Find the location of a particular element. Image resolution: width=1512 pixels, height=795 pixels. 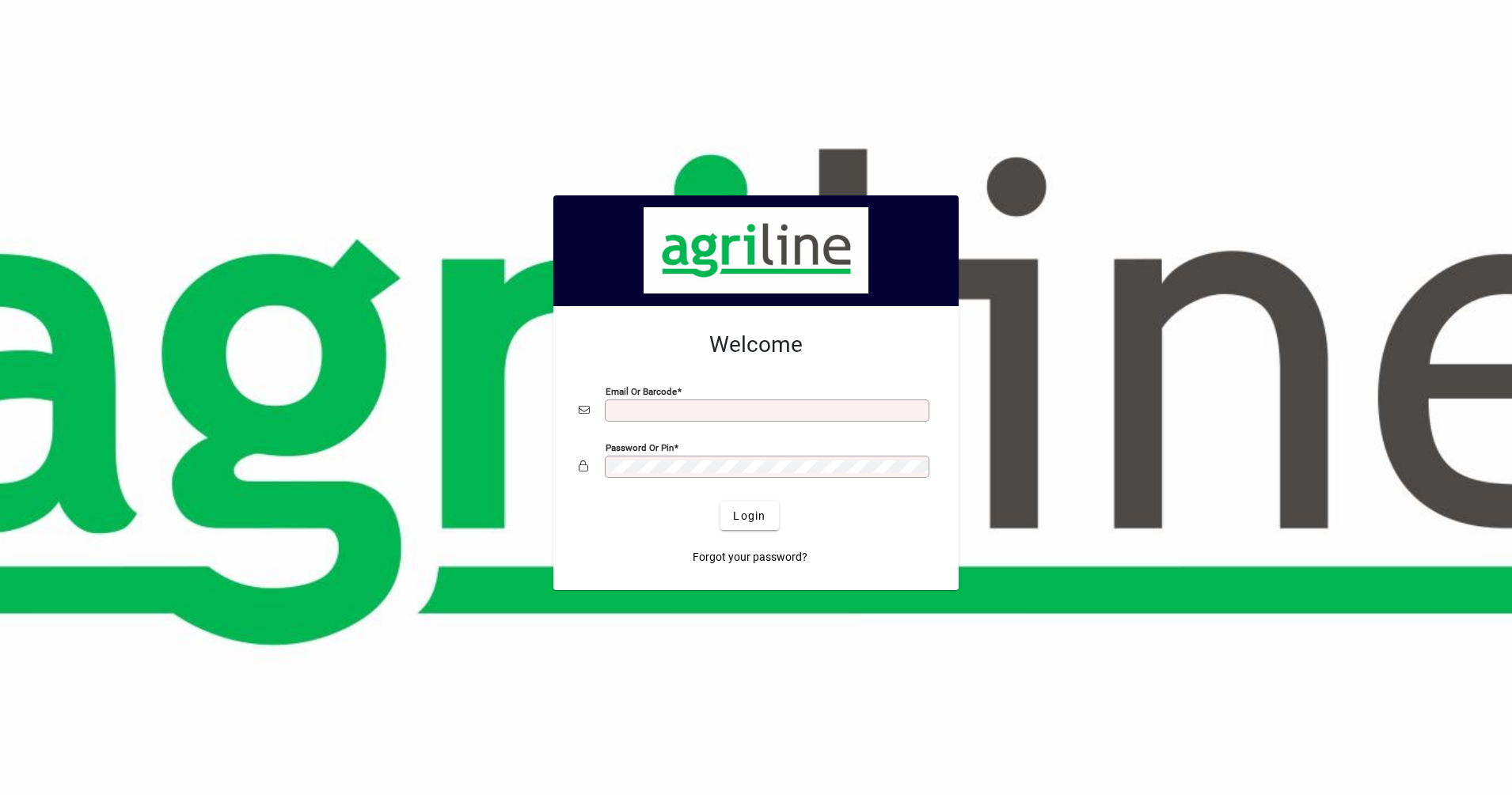

a: Forgot your password? is located at coordinates (750, 557).